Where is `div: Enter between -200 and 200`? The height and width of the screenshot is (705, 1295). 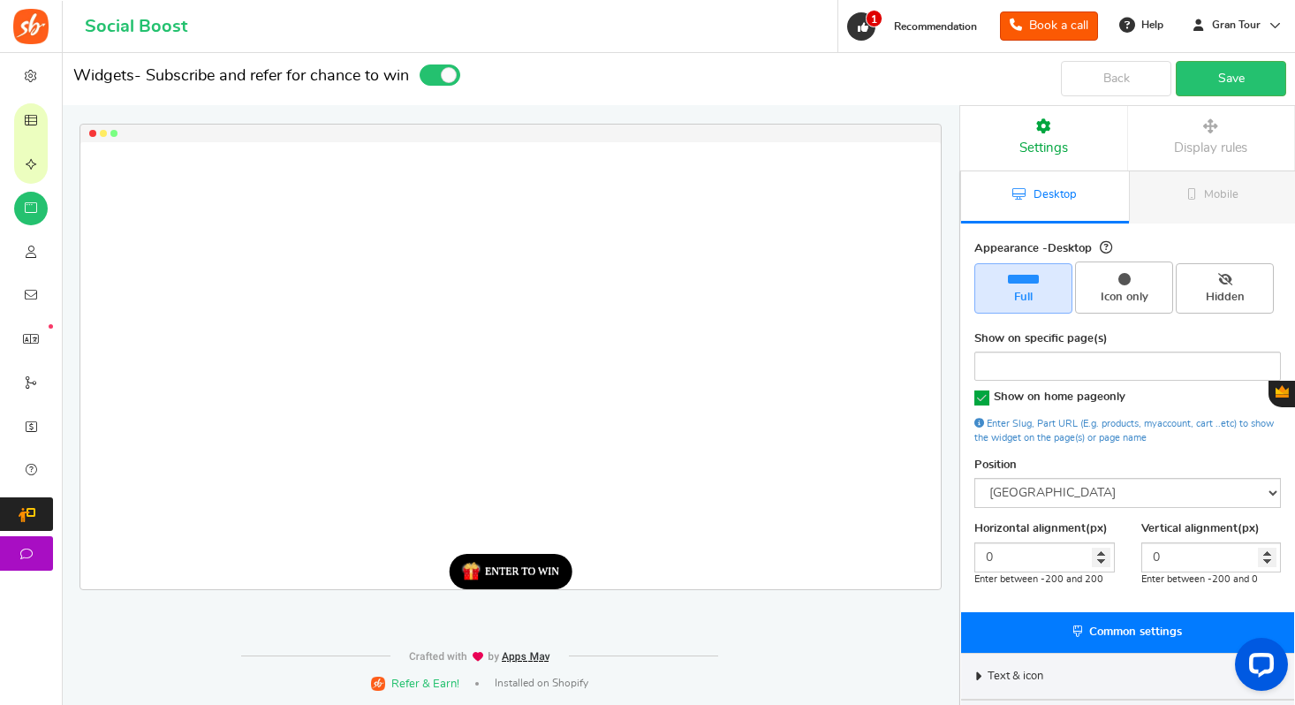
div: Enter between -200 and 200 is located at coordinates (1044, 579).